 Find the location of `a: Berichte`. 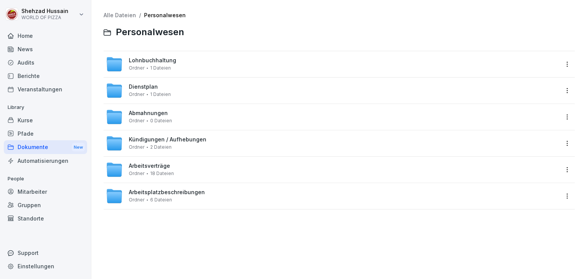

a: Berichte is located at coordinates (45, 76).